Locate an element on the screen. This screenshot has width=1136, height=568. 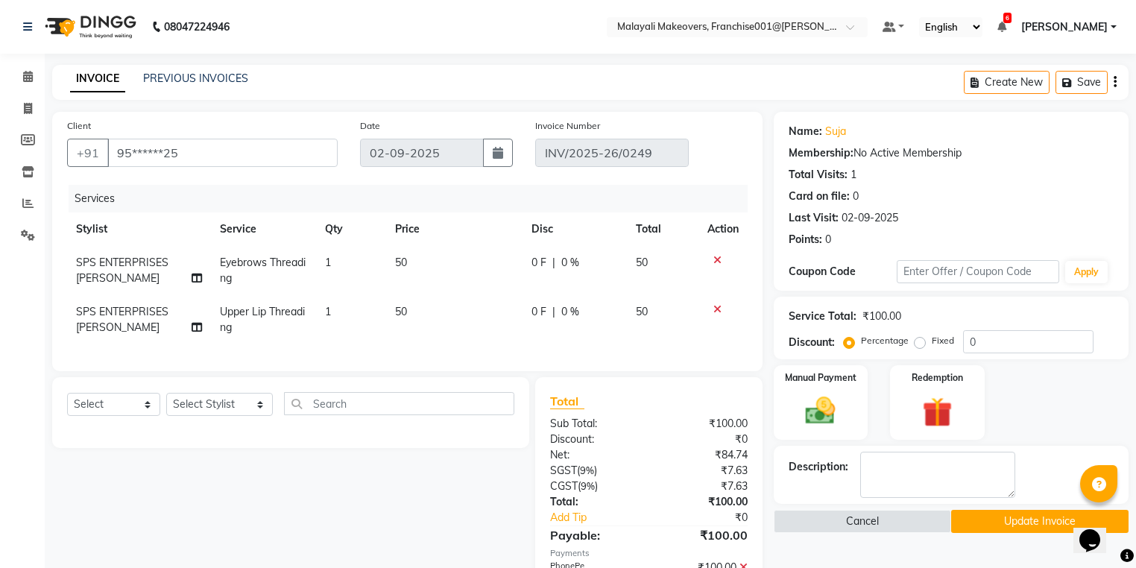
a: PREVIOUS INVOICES is located at coordinates (195, 78).